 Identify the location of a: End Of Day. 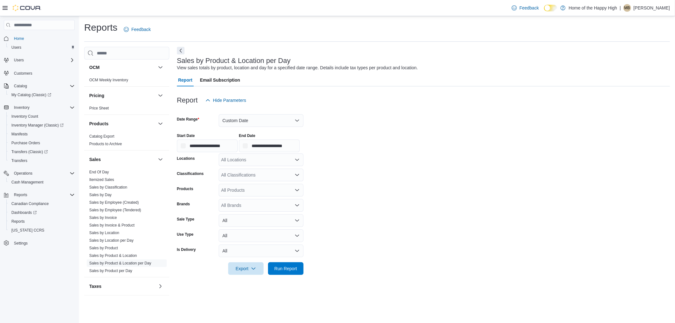
(99, 172).